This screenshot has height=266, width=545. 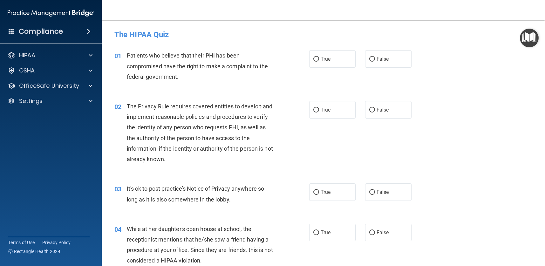 What do you see at coordinates (31, 101) in the screenshot?
I see `p: Settings` at bounding box center [31, 101].